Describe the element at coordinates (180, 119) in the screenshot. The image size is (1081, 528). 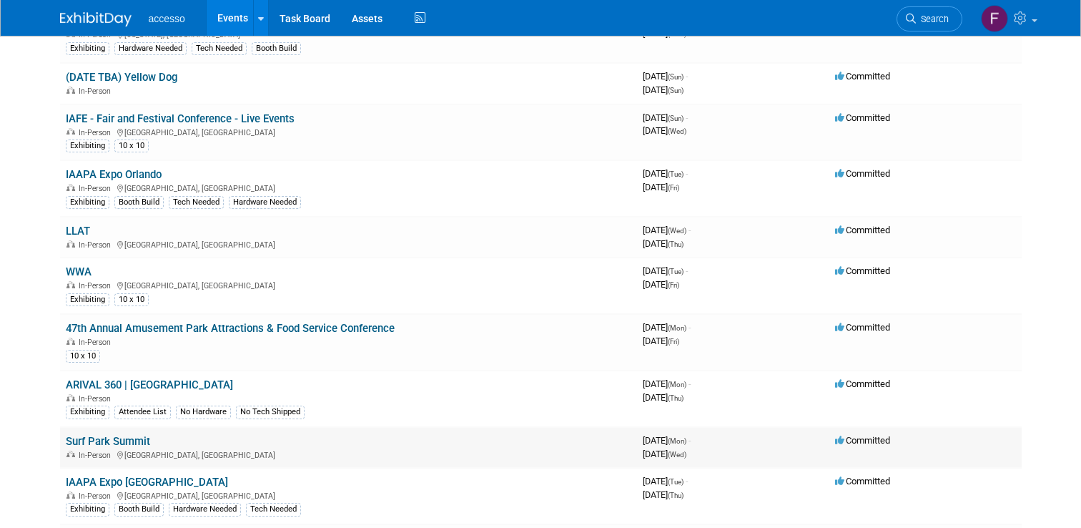
I see `a: IAFE - Fair and Festival Conference - Live Events` at that location.